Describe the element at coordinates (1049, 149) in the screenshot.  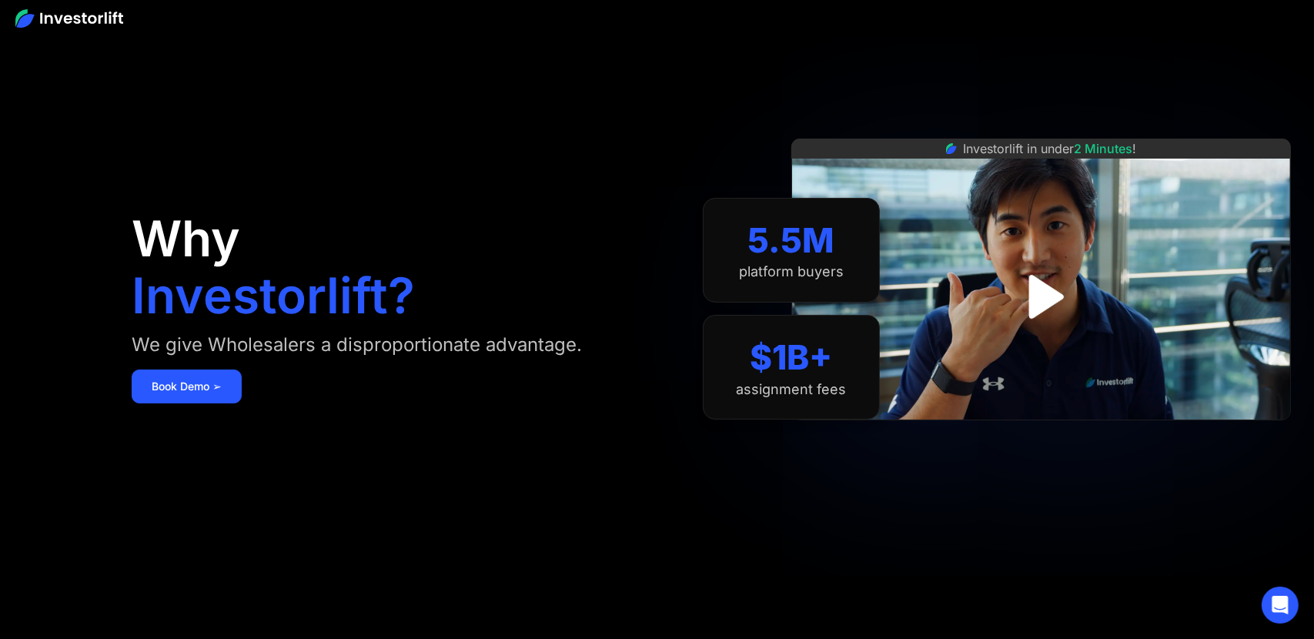
I see `div: Investorlift in under !` at that location.